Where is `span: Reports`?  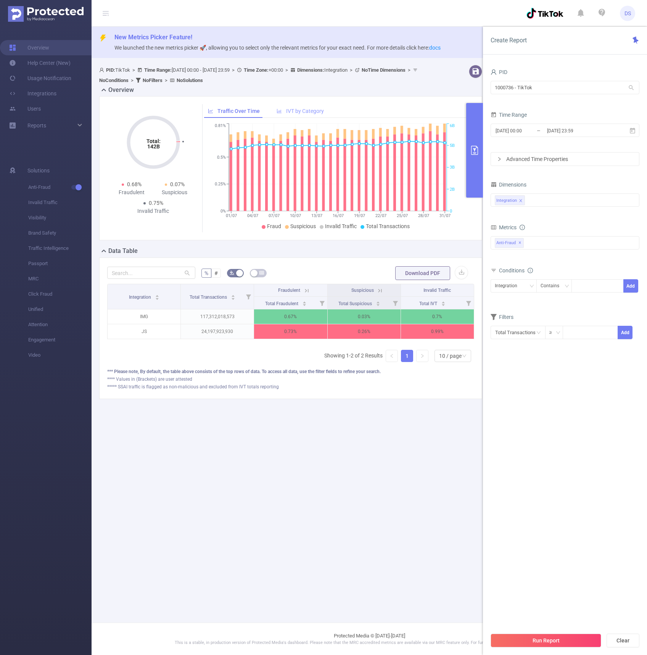 span: Reports is located at coordinates (37, 126).